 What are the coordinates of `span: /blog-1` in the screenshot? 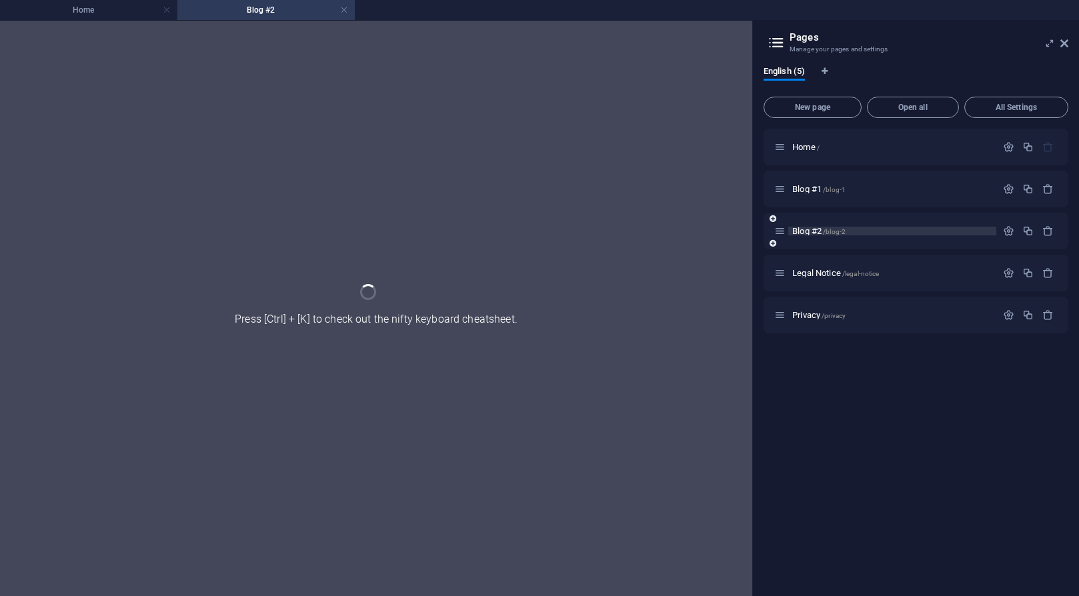 It's located at (834, 189).